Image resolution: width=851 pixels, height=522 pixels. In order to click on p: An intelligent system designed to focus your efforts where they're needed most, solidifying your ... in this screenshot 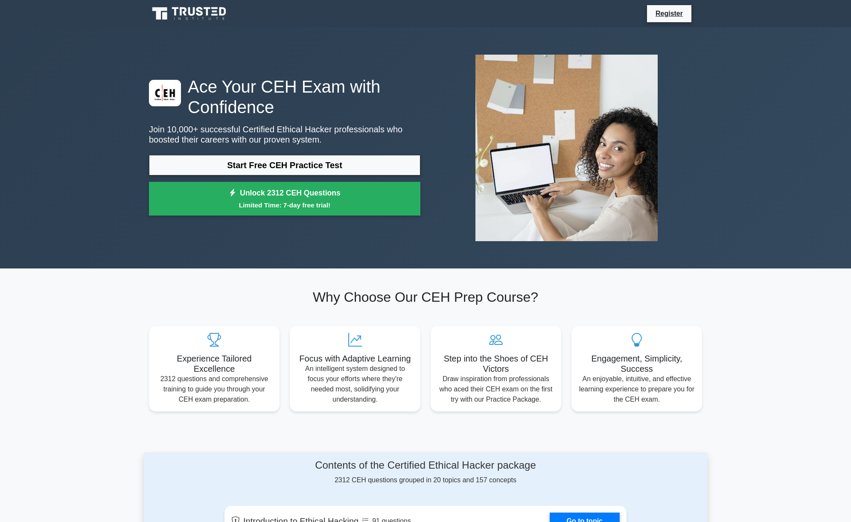, I will do `click(355, 384)`.